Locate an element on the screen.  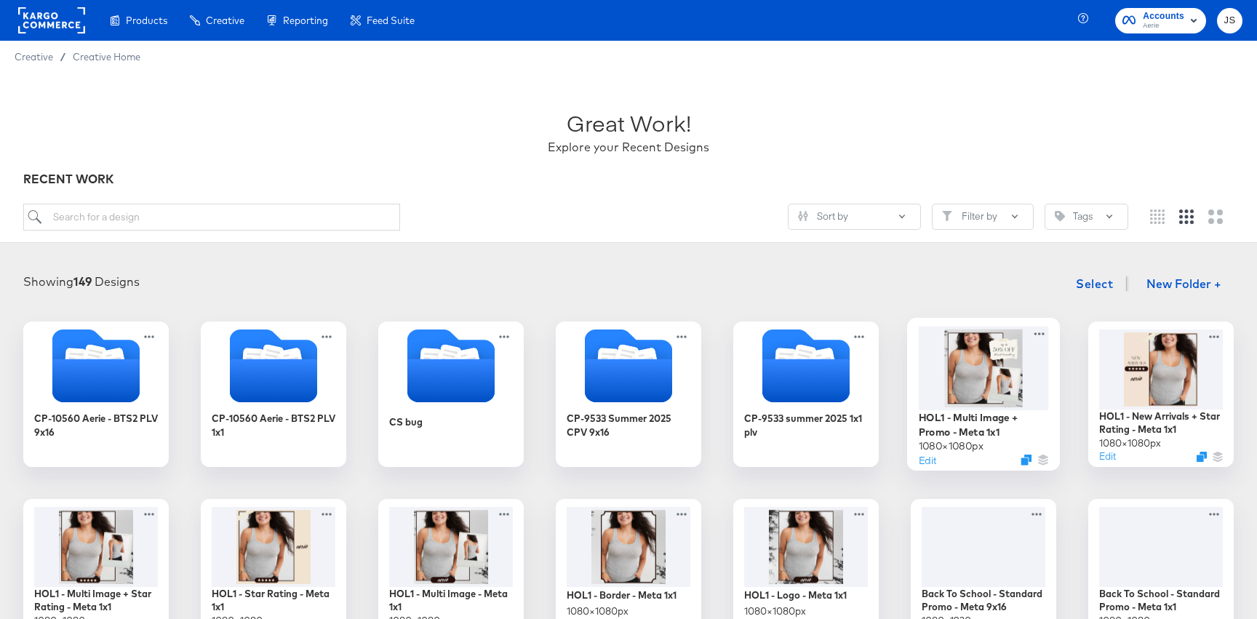
svg: Sliders is located at coordinates (803, 216).